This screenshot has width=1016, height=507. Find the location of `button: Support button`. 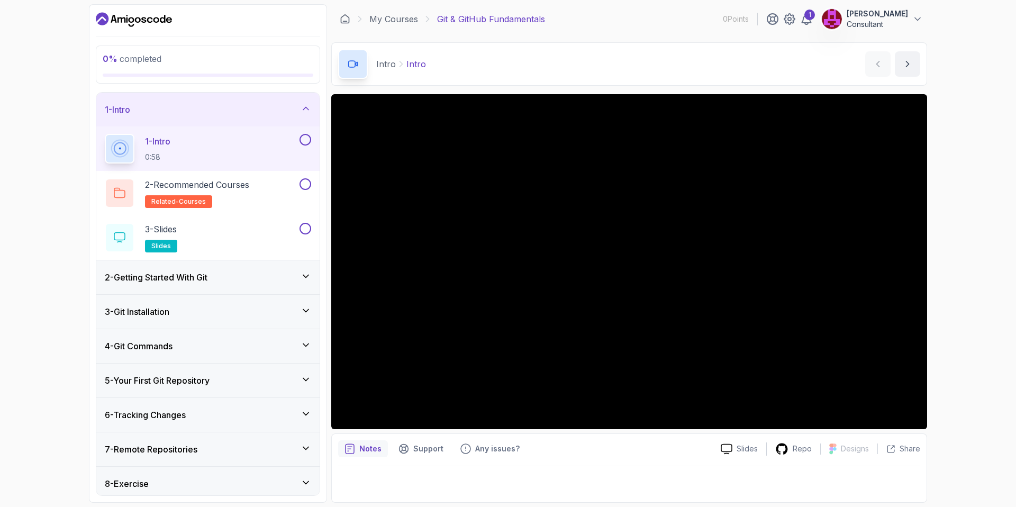

button: Support button is located at coordinates (421, 449).